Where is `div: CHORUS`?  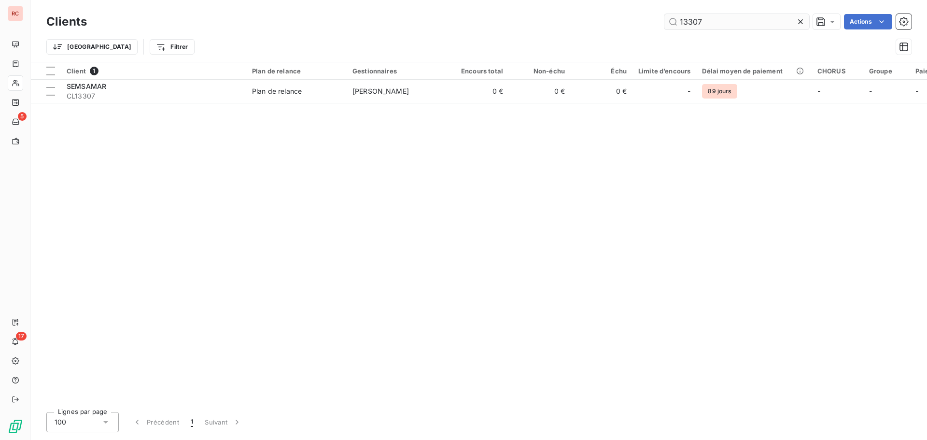 div: CHORUS is located at coordinates (837, 71).